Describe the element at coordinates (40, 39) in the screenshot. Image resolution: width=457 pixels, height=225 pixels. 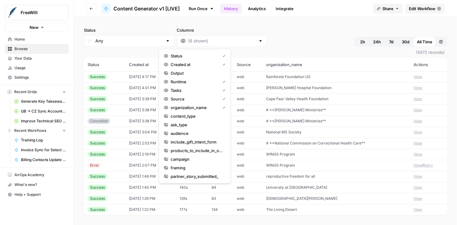
I see `span: Home` at that location.